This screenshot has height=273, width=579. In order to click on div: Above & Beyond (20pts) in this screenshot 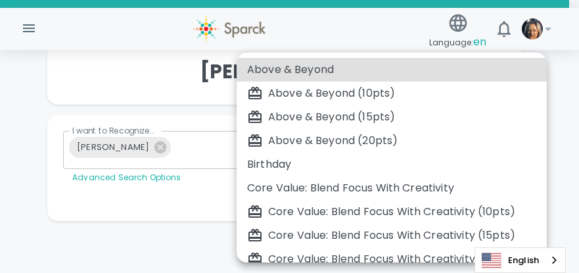, I will do `click(391, 141)`.